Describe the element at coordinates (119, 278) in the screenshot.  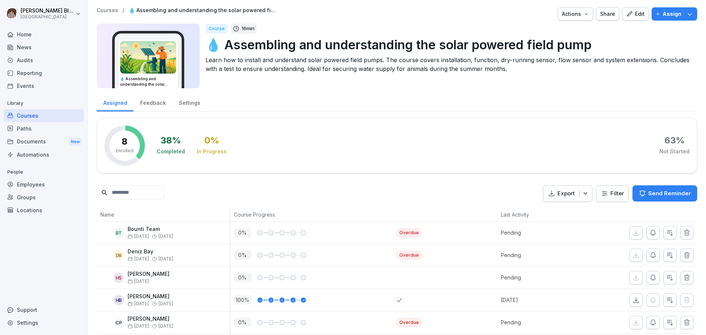
I see `div: HS` at that location.